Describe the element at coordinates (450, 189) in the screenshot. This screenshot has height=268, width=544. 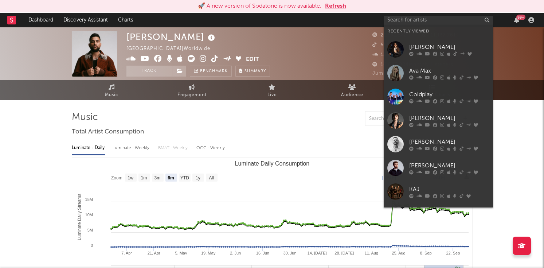
I see `div: KAJ` at that location.